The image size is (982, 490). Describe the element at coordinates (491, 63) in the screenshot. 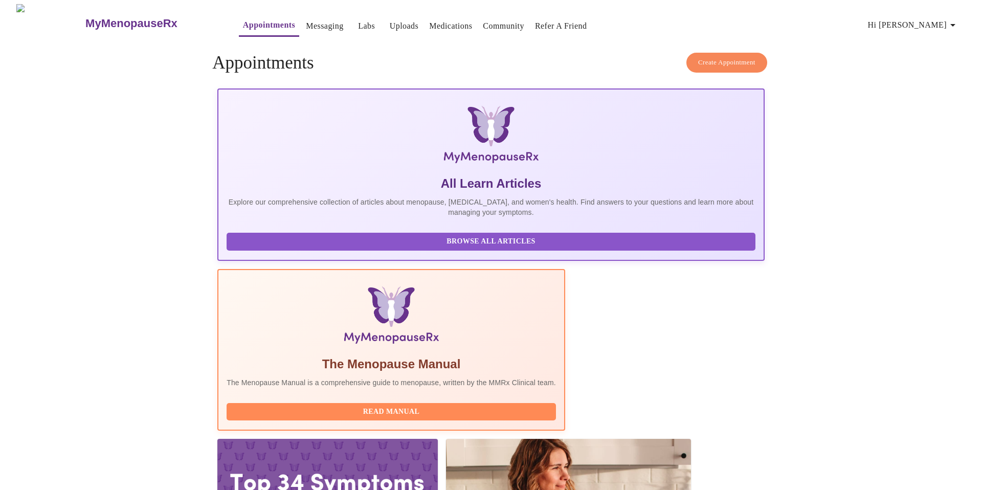

I see `h4: Appointments` at that location.